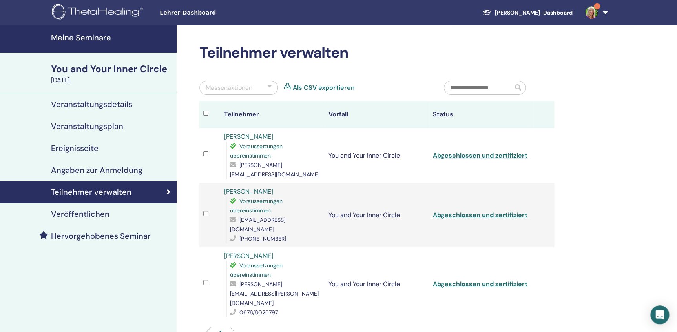 This screenshot has height=332, width=677. I want to click on h4: Meine Seminare, so click(111, 38).